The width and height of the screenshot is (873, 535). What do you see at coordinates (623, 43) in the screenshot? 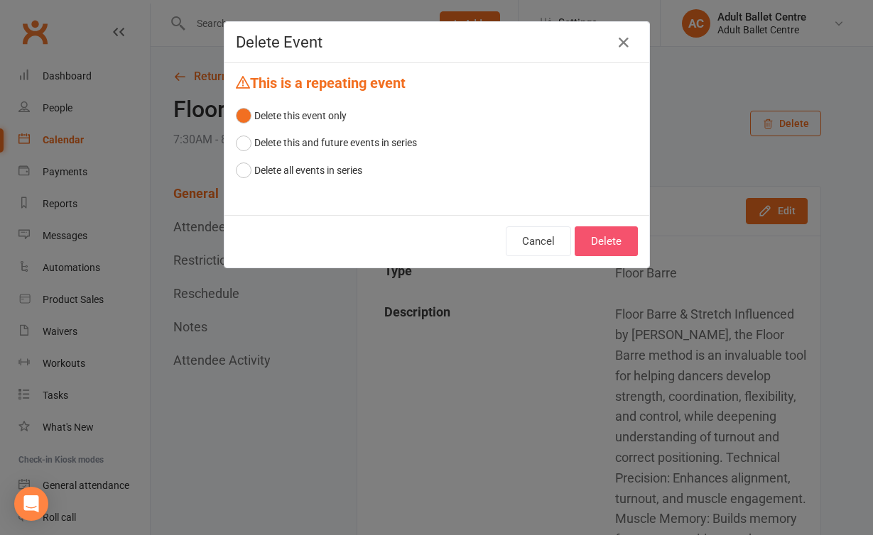
I see `button: Close` at bounding box center [623, 43].